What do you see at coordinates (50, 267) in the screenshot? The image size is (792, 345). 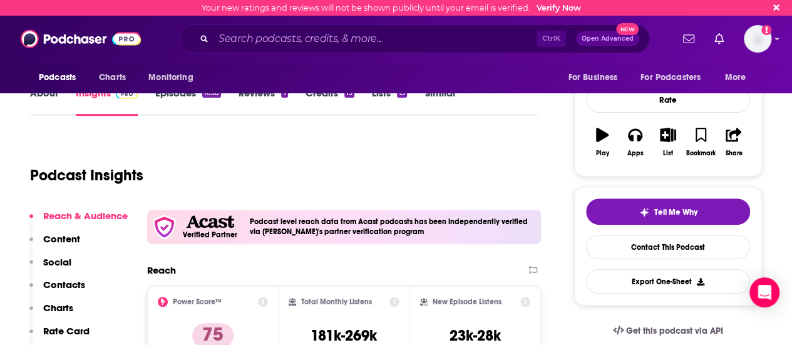 I see `button: Social` at bounding box center [50, 267].